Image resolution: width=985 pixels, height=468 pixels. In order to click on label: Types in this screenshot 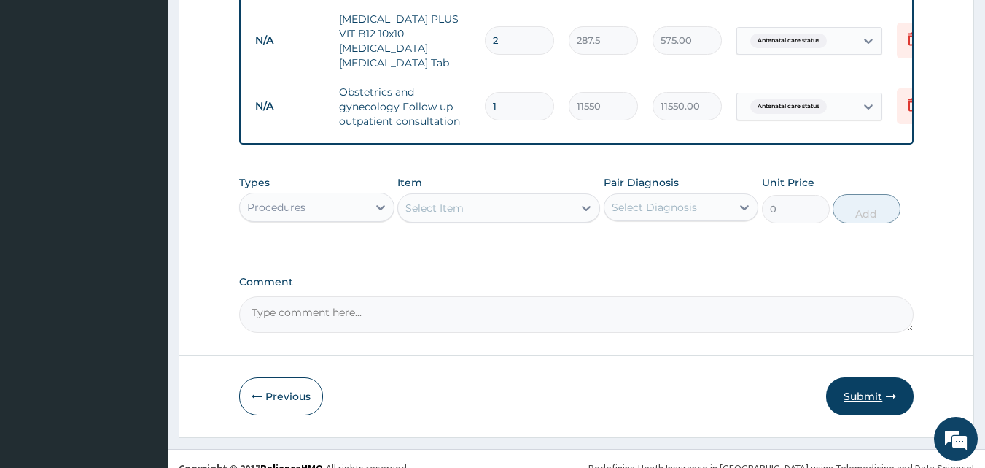, I will do `click(255, 182)`.